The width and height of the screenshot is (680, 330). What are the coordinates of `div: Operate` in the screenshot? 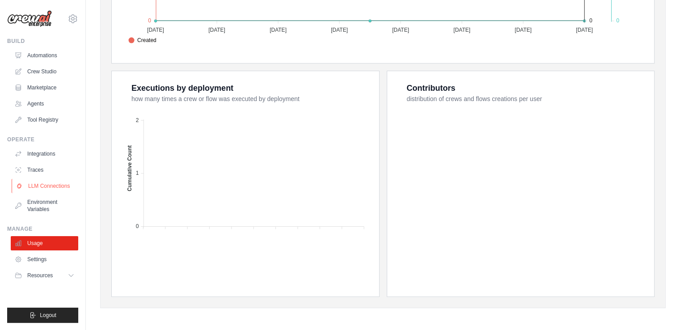 It's located at (42, 140).